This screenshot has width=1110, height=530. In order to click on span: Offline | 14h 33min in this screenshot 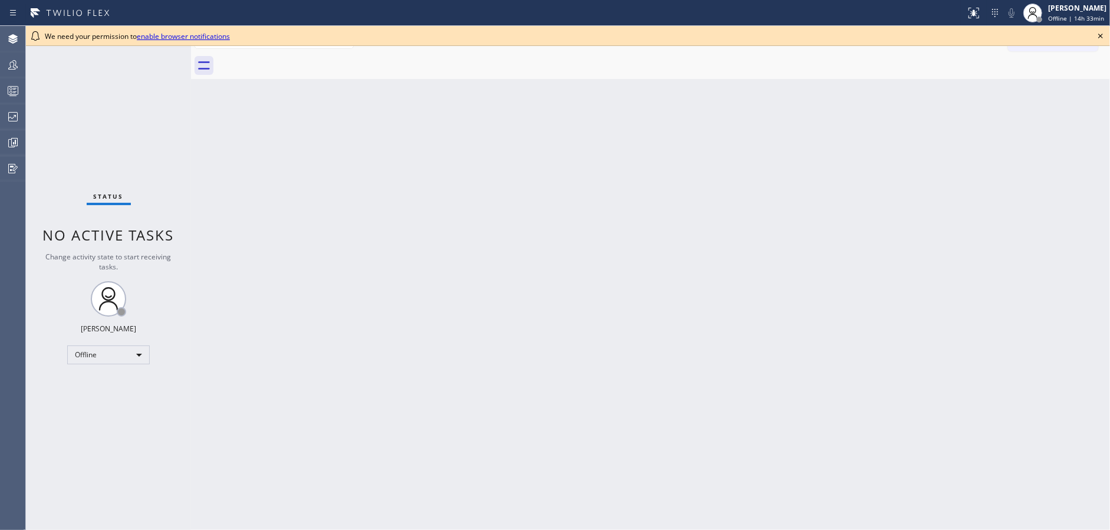, I will do `click(1076, 18)`.